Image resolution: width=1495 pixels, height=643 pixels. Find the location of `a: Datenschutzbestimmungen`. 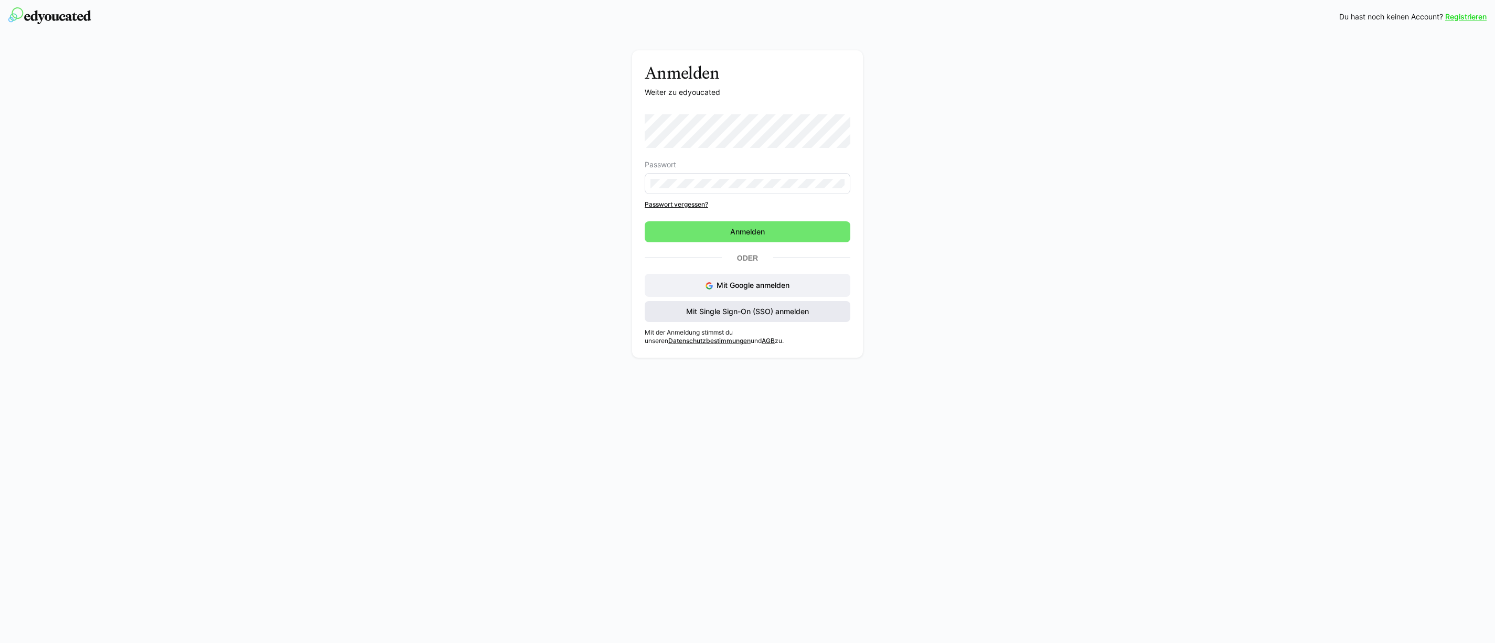

a: Datenschutzbestimmungen is located at coordinates (709, 340).